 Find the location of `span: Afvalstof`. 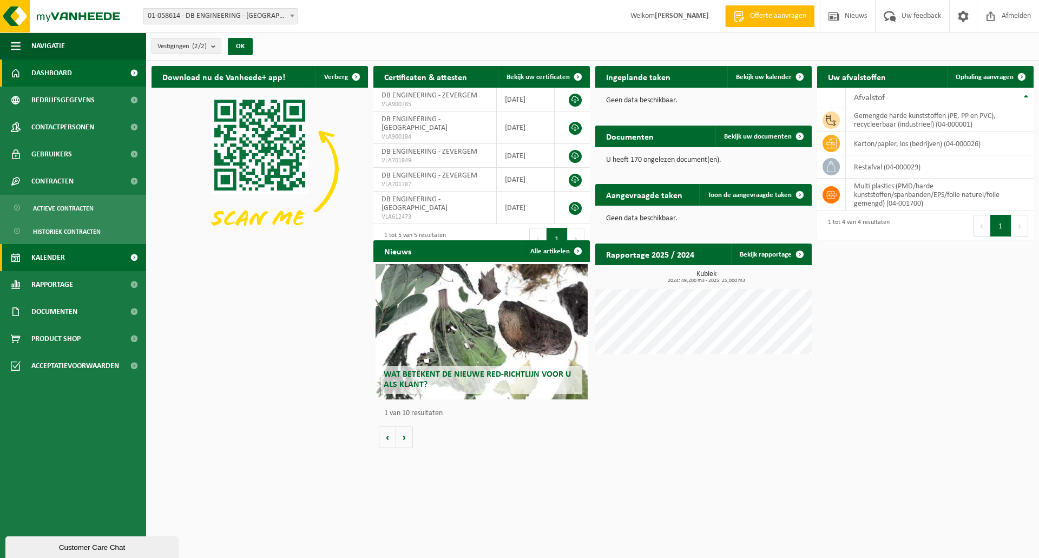

span: Afvalstof is located at coordinates (869, 98).